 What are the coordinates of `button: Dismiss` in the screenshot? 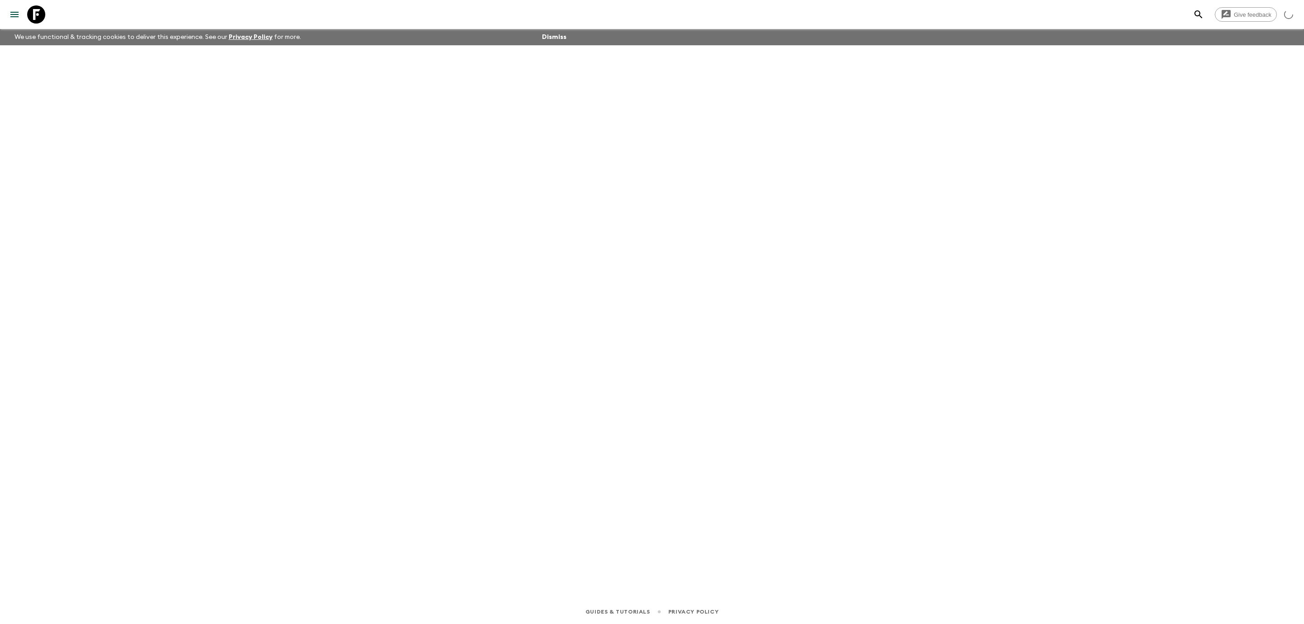 It's located at (554, 37).